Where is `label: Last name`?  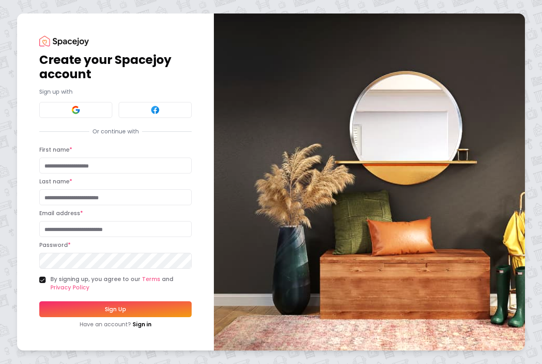
label: Last name is located at coordinates (56, 181).